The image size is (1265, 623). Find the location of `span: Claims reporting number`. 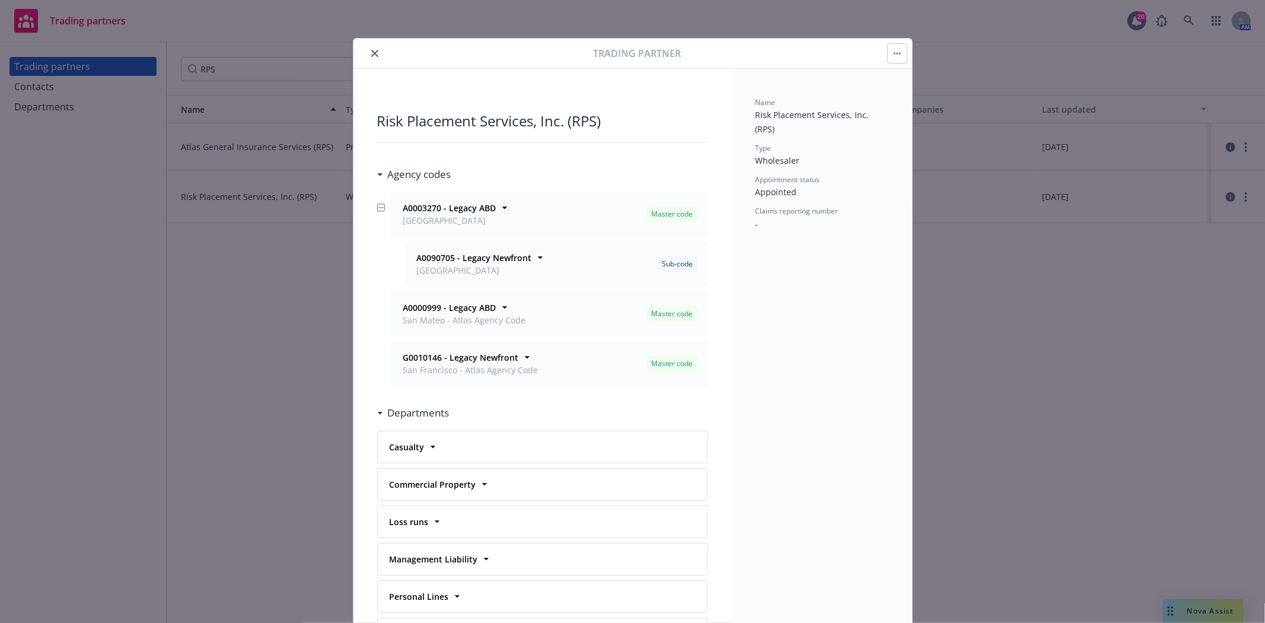

span: Claims reporting number is located at coordinates (797, 211).